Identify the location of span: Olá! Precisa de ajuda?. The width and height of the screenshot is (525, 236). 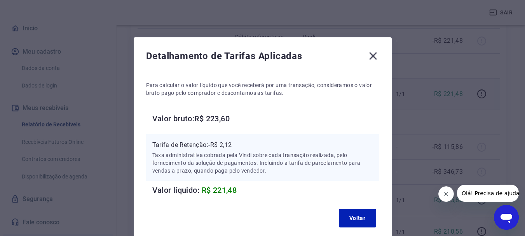
(35, 9).